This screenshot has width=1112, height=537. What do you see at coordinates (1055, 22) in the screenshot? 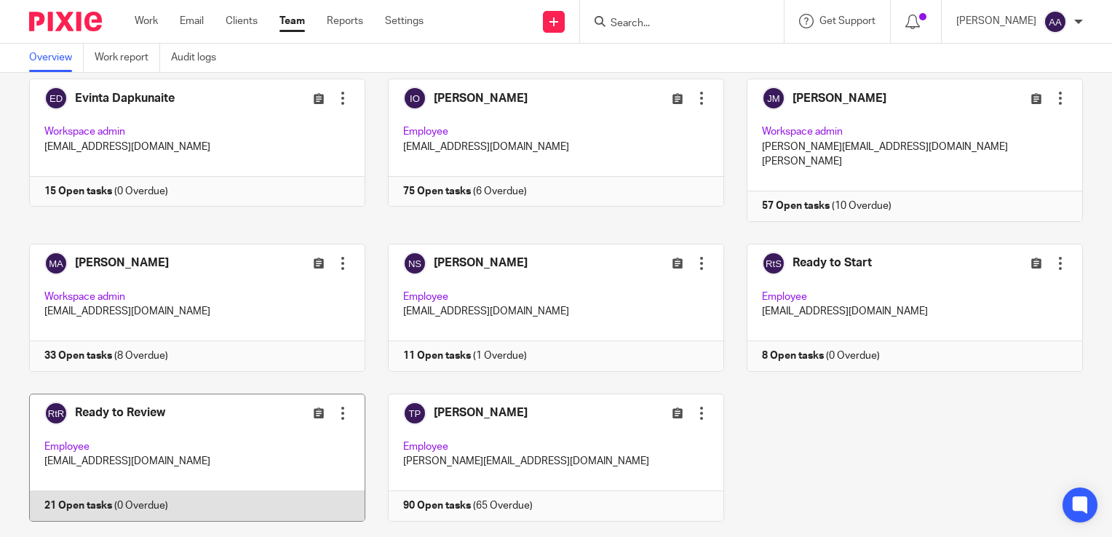
I see `img: svg%3E` at bounding box center [1055, 22].